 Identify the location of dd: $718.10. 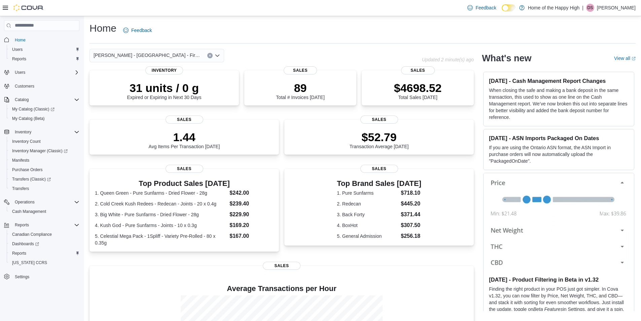
(411, 193).